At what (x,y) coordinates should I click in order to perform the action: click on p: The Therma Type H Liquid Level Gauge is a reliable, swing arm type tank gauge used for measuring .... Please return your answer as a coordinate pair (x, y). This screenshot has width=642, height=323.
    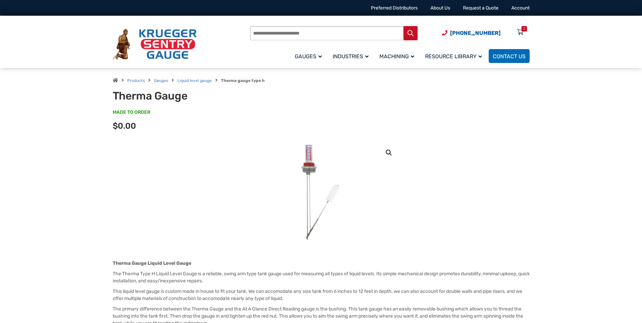
    Looking at the image, I should click on (321, 277).